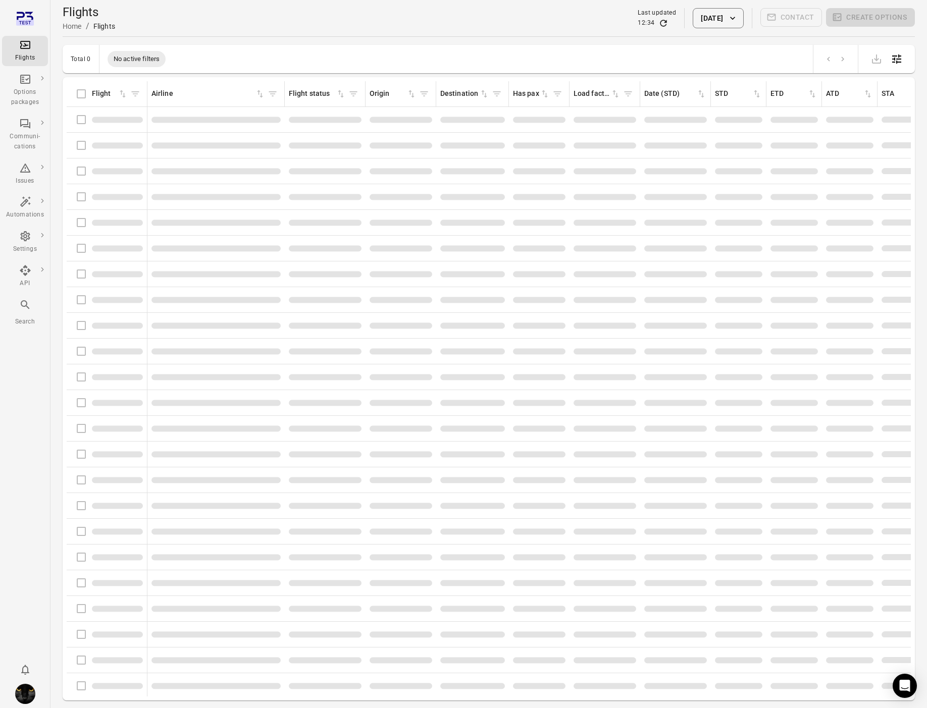 The width and height of the screenshot is (927, 708). Describe the element at coordinates (557, 94) in the screenshot. I see `span: Filter by has pax` at that location.